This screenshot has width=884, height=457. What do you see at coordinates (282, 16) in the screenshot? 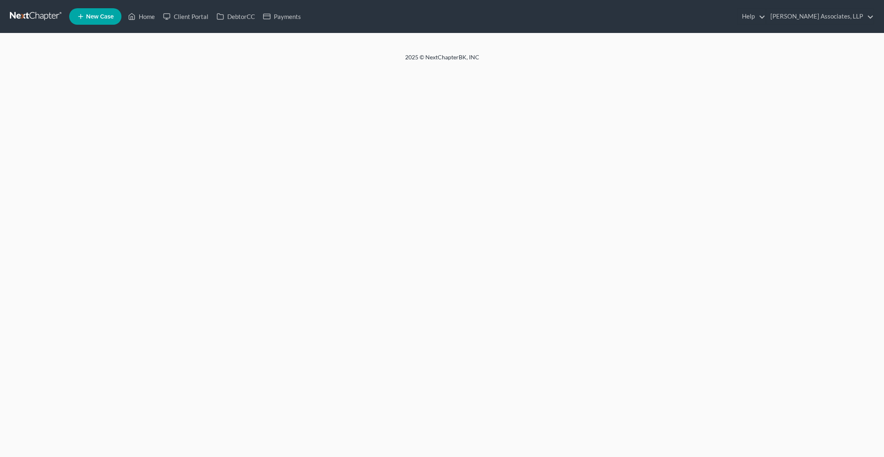
I see `a: Payments` at bounding box center [282, 16].